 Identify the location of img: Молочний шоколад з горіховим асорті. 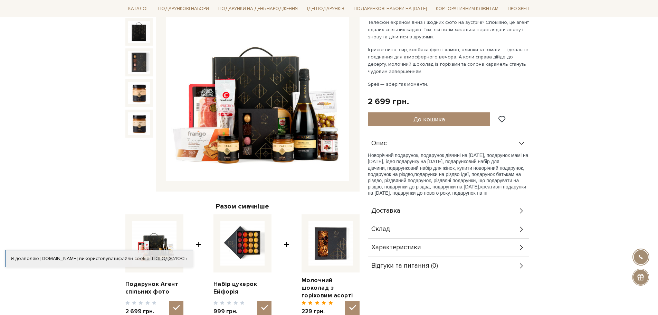
(331, 243).